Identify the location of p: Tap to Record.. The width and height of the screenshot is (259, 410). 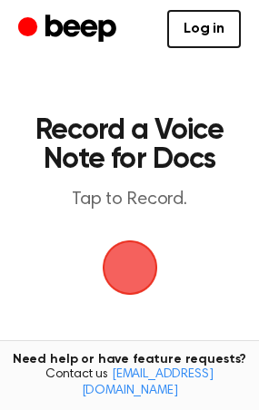
(129, 200).